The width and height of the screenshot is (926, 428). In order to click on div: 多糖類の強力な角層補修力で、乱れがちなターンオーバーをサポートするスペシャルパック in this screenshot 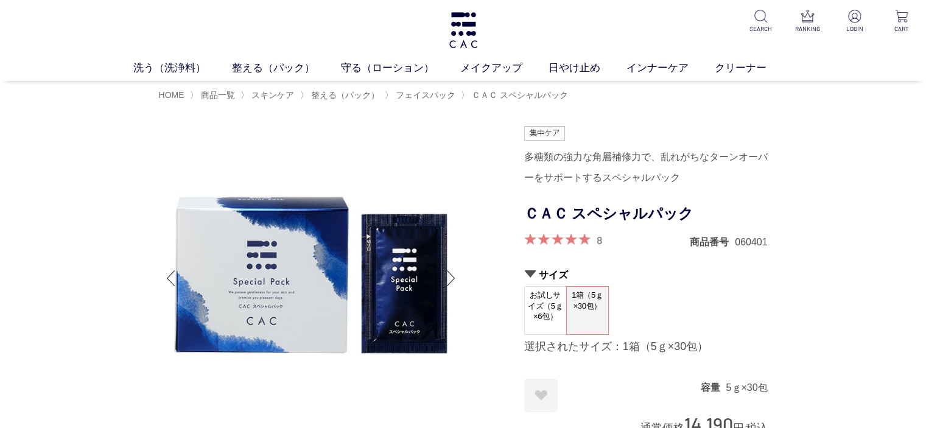, I will do `click(646, 167)`.